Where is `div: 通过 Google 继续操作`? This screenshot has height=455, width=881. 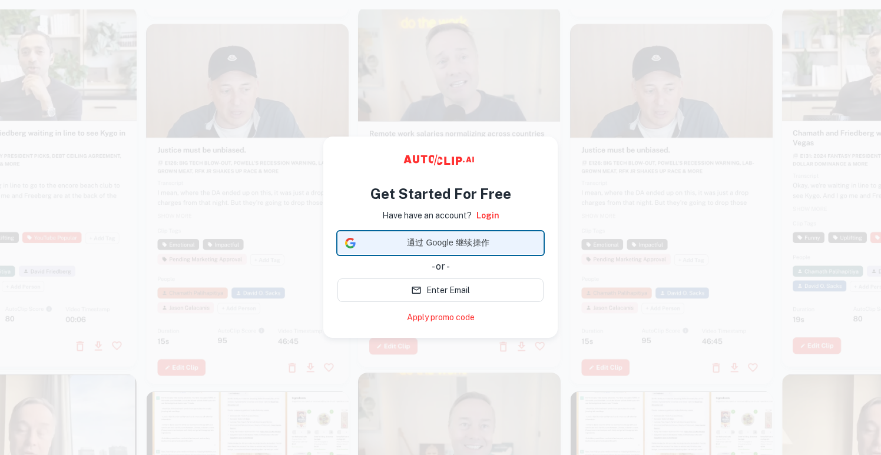 div: 通过 Google 继续操作 is located at coordinates (440, 243).